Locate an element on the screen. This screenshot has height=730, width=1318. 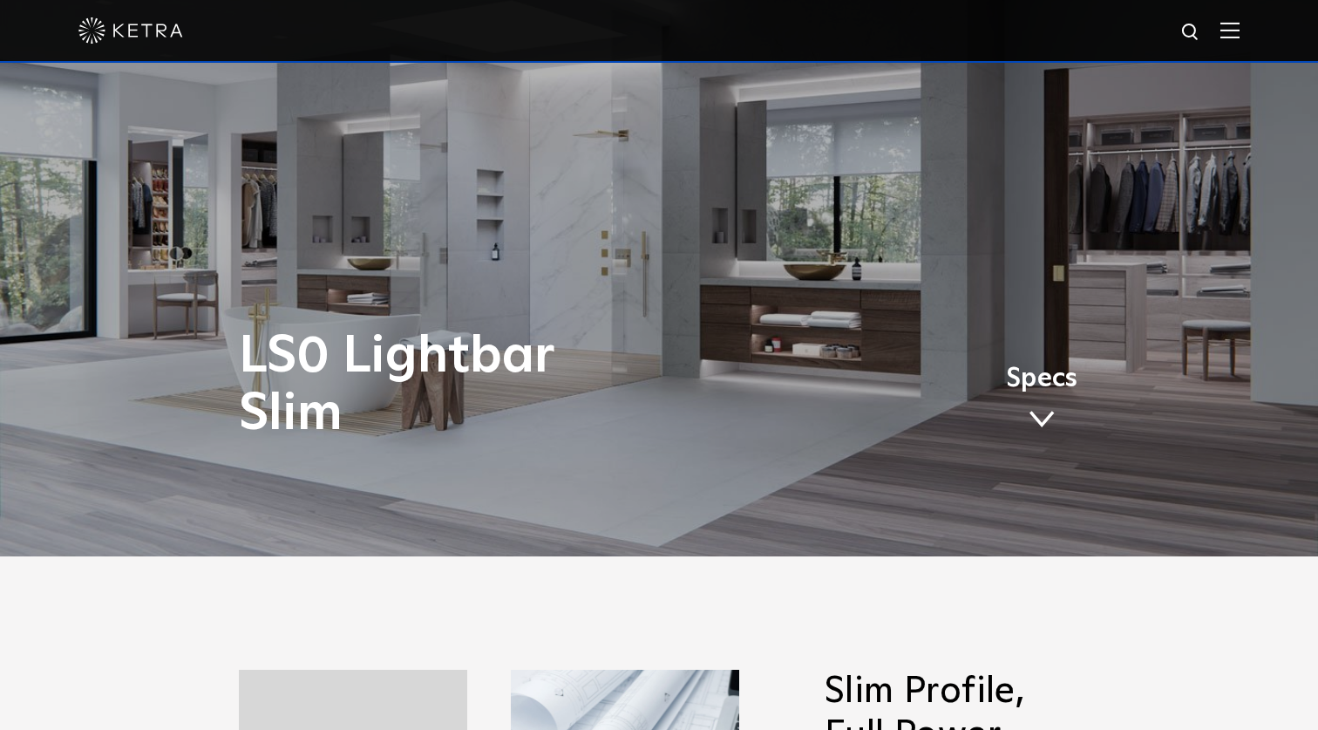
img: search icon is located at coordinates (1191, 32).